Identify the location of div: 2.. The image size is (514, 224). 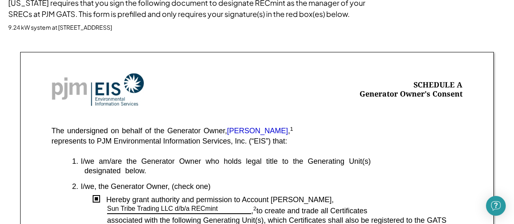
(75, 186).